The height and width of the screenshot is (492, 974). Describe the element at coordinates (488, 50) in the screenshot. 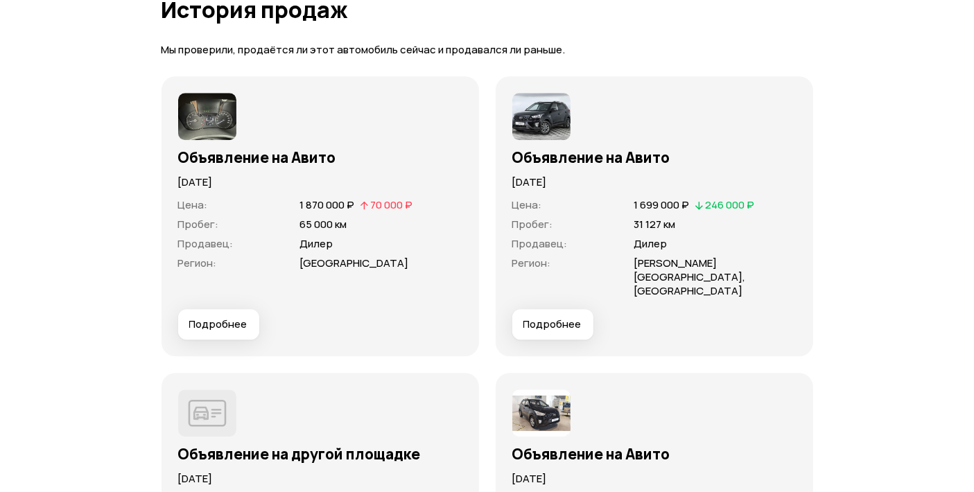

I see `p: Мы проверили, продаётся ли этот автомобиль сейчас и продавался ли раньше.` at that location.